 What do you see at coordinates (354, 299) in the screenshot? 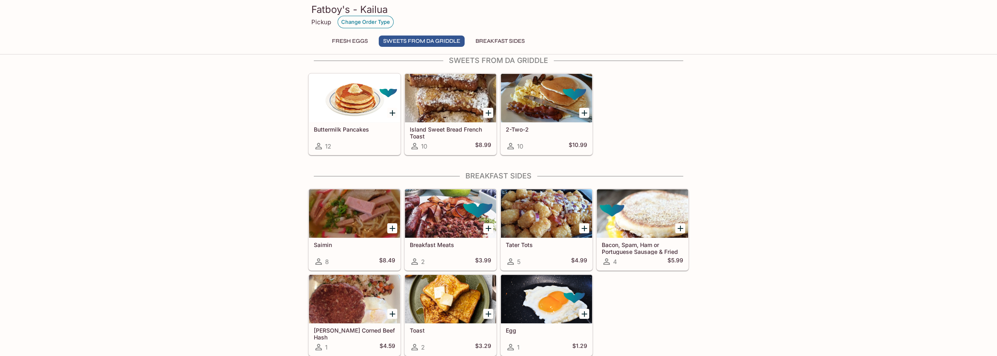
I see `div: John Papa's Corned Beef Hash` at bounding box center [354, 299].